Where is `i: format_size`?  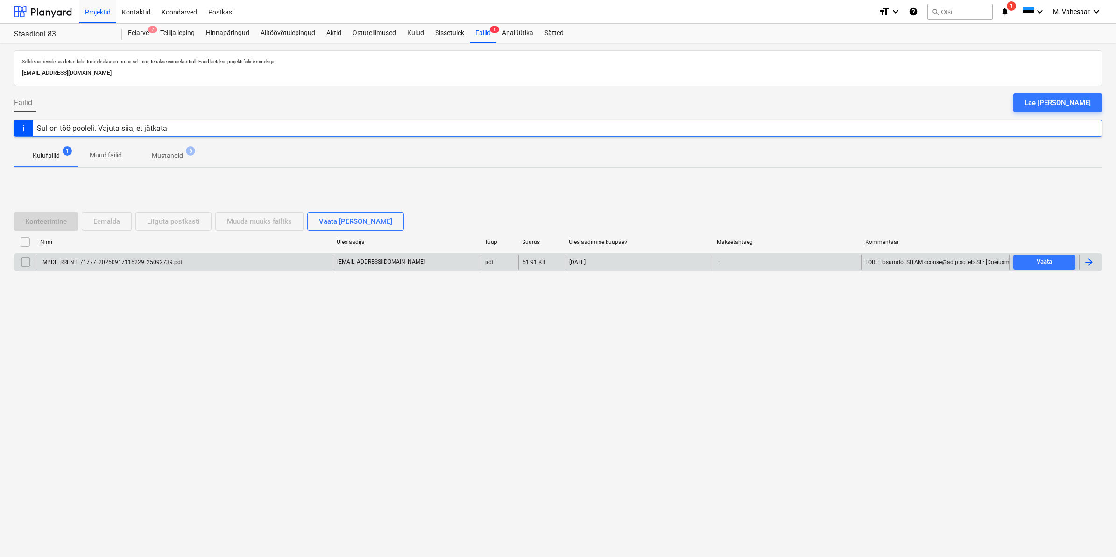
i: format_size is located at coordinates (885, 12).